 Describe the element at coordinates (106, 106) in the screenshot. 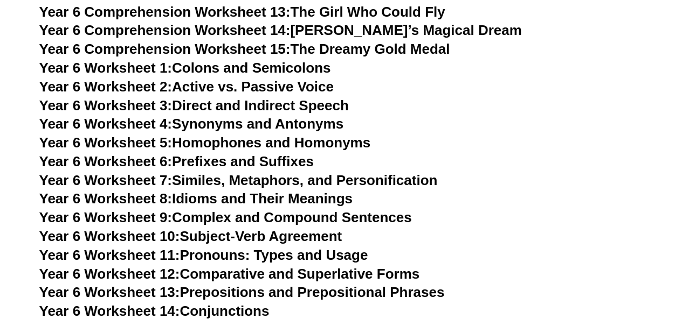

I see `span: Year 6 Worksheet 3:` at that location.